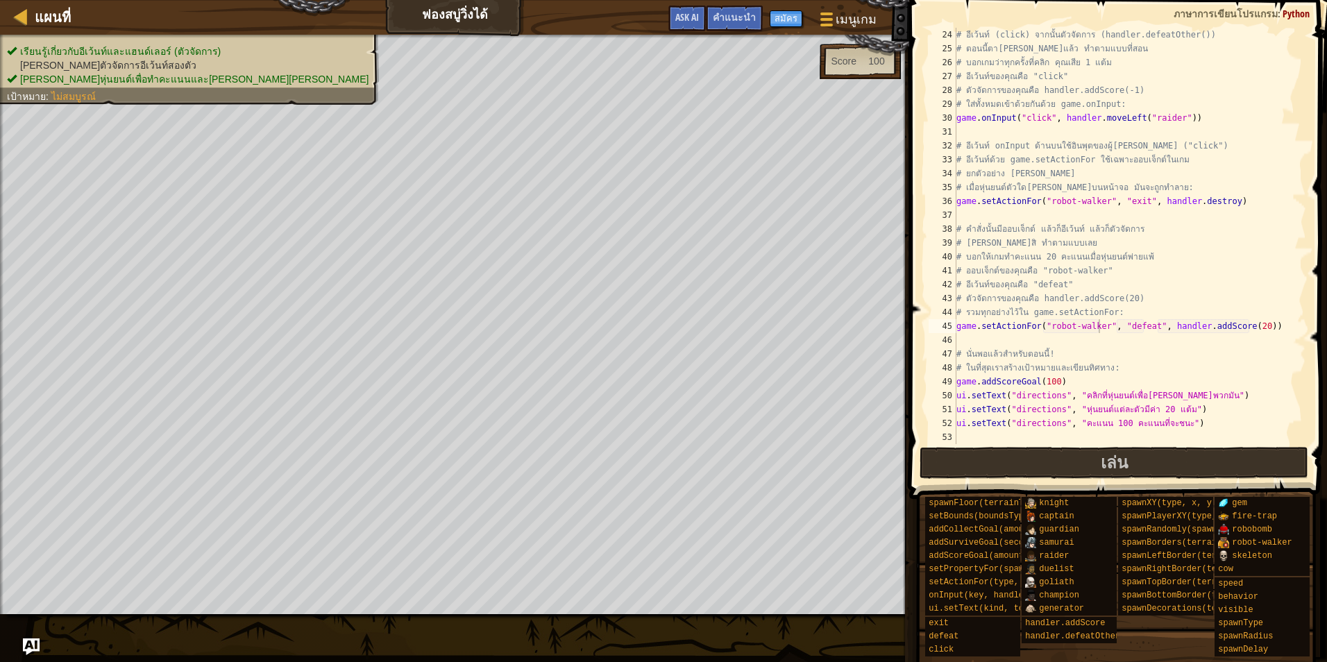 The width and height of the screenshot is (1327, 662). Describe the element at coordinates (1252, 530) in the screenshot. I see `span: robobomb` at that location.